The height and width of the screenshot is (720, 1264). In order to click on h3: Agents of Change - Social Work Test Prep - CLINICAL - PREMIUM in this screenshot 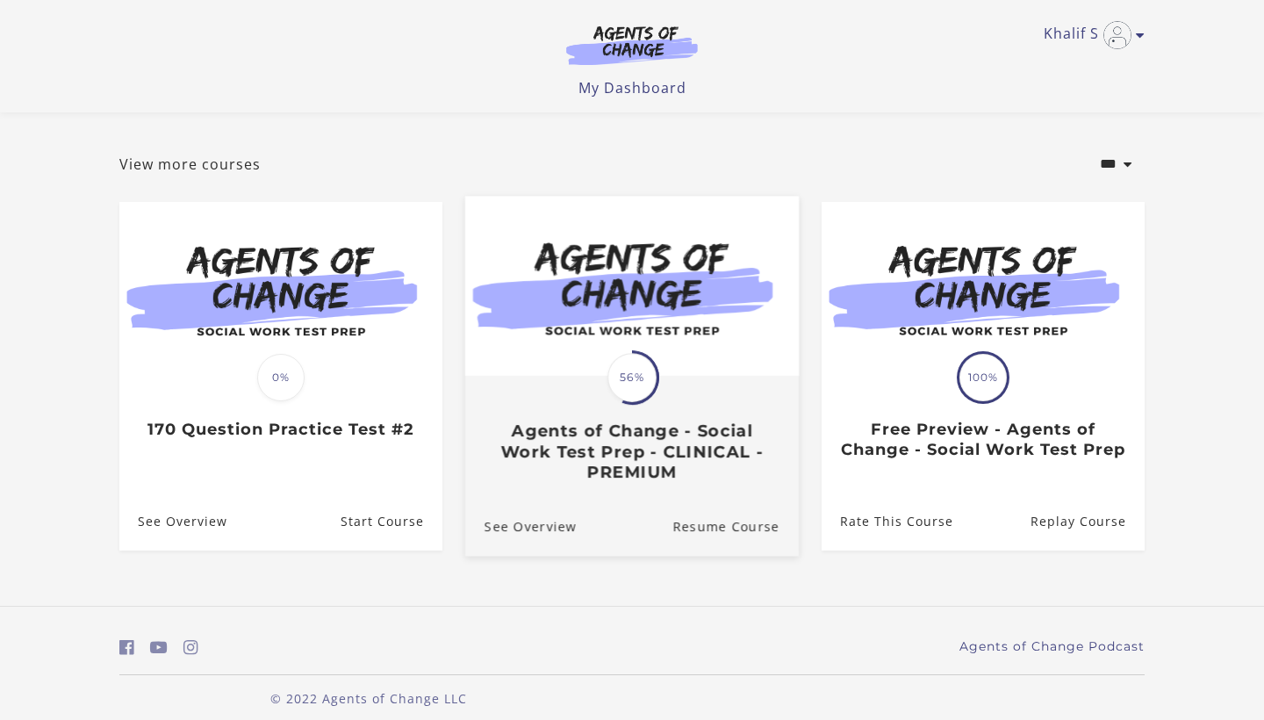, I will do `click(632, 451)`.